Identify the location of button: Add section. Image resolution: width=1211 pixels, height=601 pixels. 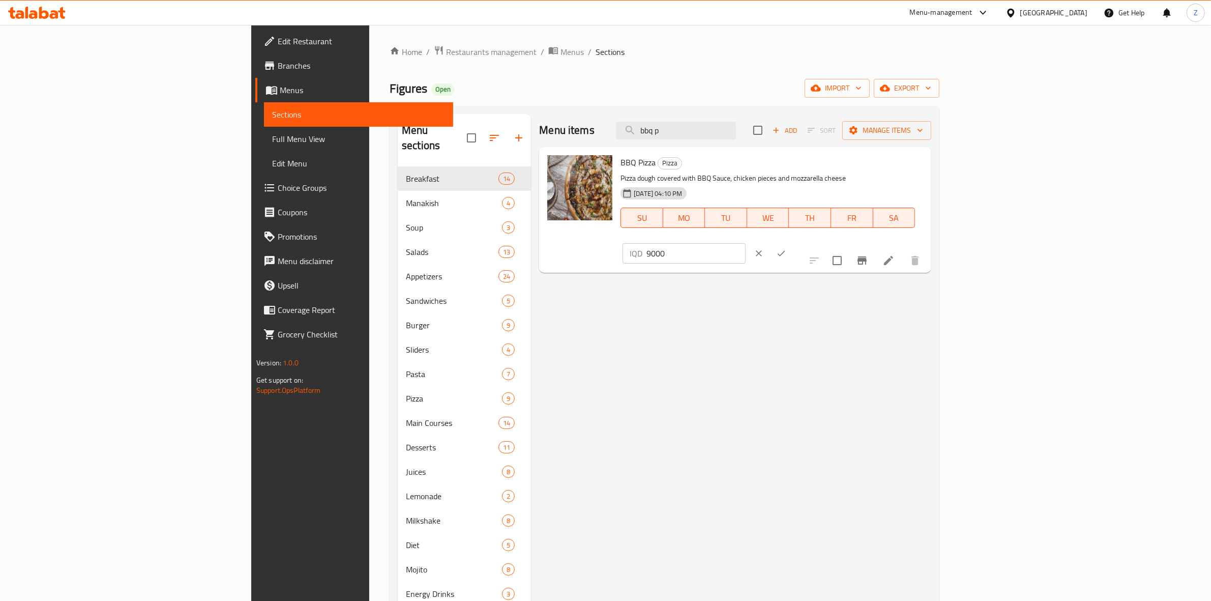
(519, 138).